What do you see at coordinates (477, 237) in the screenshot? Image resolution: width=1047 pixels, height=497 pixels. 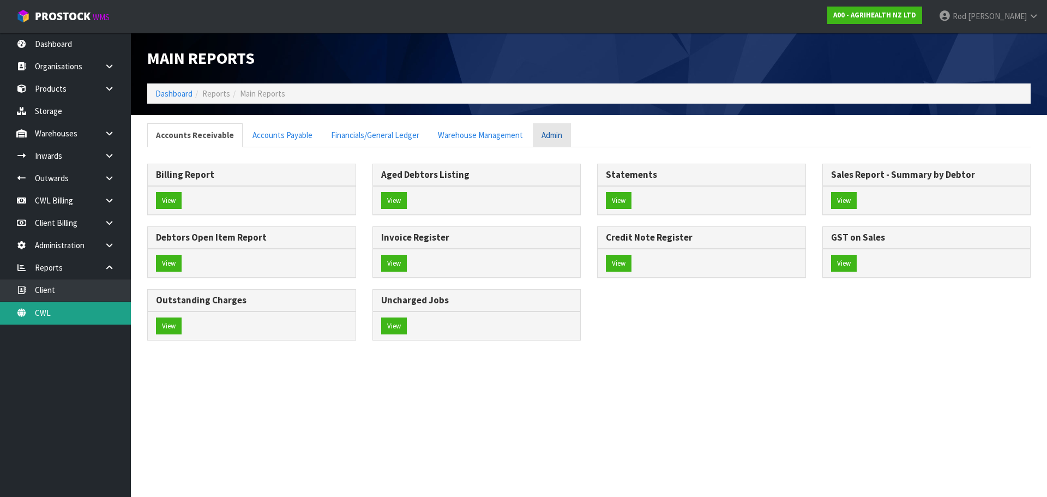 I see `h3: Invoice Register` at bounding box center [477, 237].